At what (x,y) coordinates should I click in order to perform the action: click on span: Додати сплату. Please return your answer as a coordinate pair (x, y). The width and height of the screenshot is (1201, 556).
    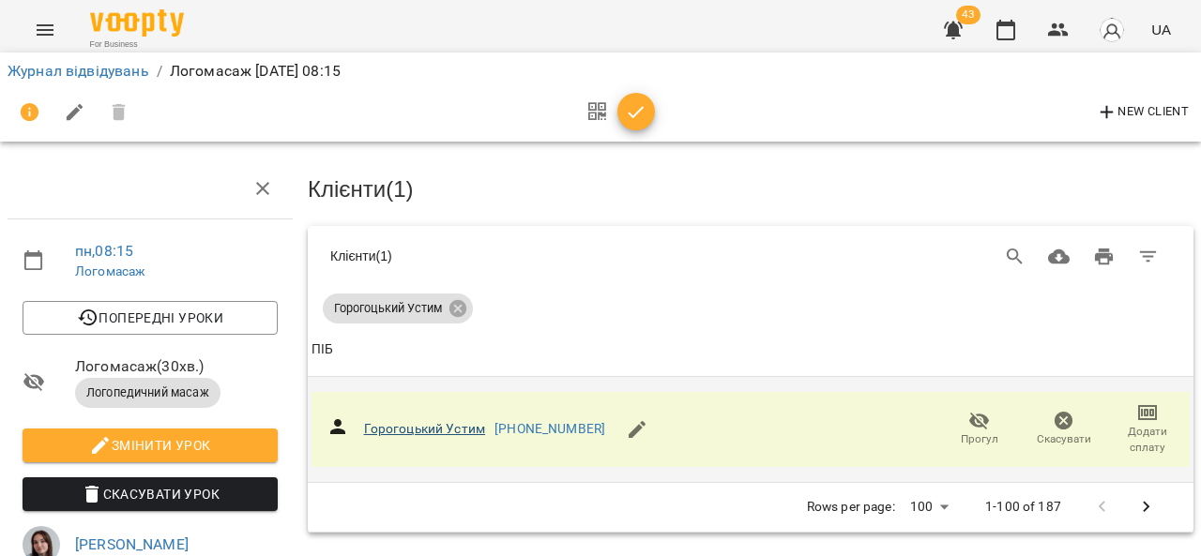
    Looking at the image, I should click on (1148, 440).